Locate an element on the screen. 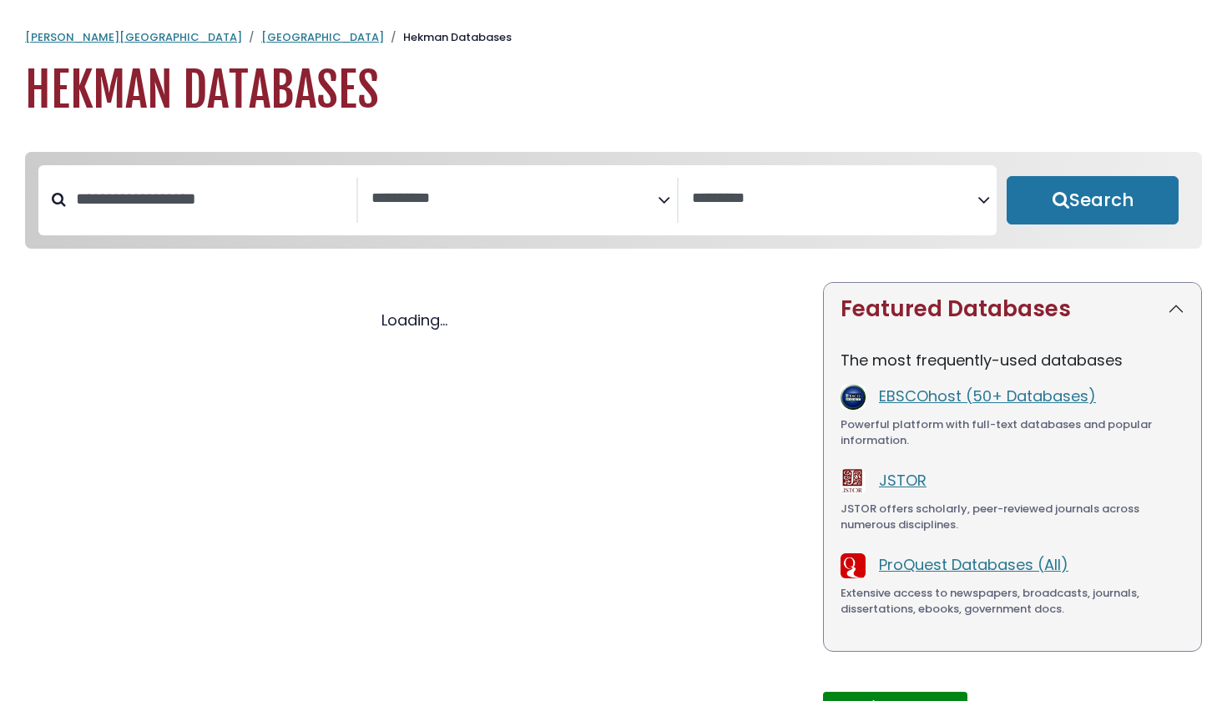 Image resolution: width=1227 pixels, height=701 pixels. p: The most frequently-used databases is located at coordinates (1013, 360).